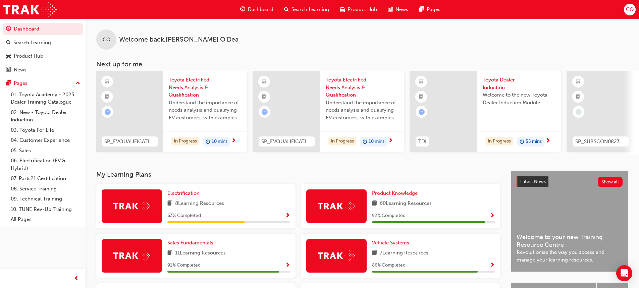 This screenshot has width=639, height=288. I want to click on a: car-iconProduct Hub, so click(358, 9).